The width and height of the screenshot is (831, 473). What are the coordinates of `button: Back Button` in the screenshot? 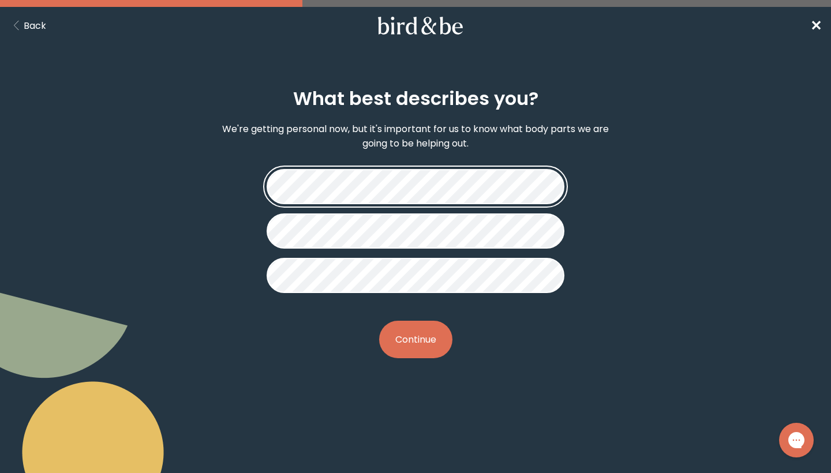 It's located at (28, 25).